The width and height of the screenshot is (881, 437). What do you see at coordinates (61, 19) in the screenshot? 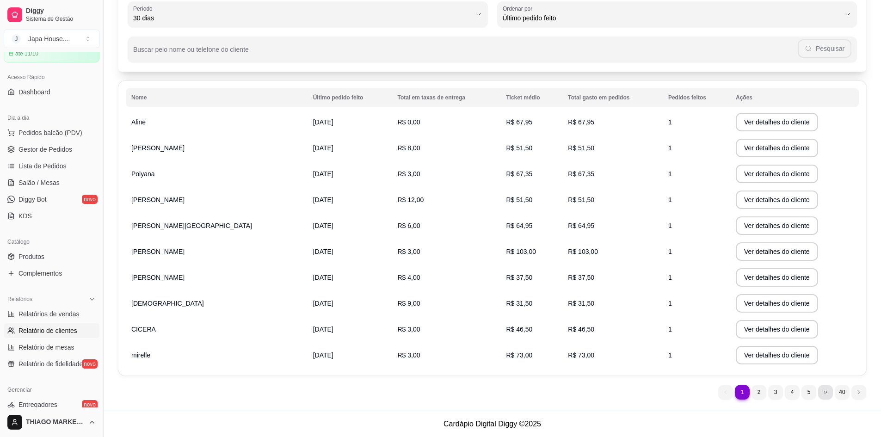
I see `span: Sistema de Gestão` at bounding box center [61, 19].